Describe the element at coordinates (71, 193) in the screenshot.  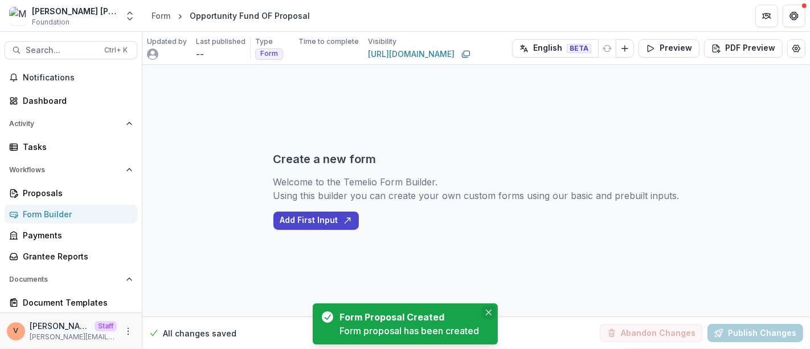
I see `a: Proposals` at that location.